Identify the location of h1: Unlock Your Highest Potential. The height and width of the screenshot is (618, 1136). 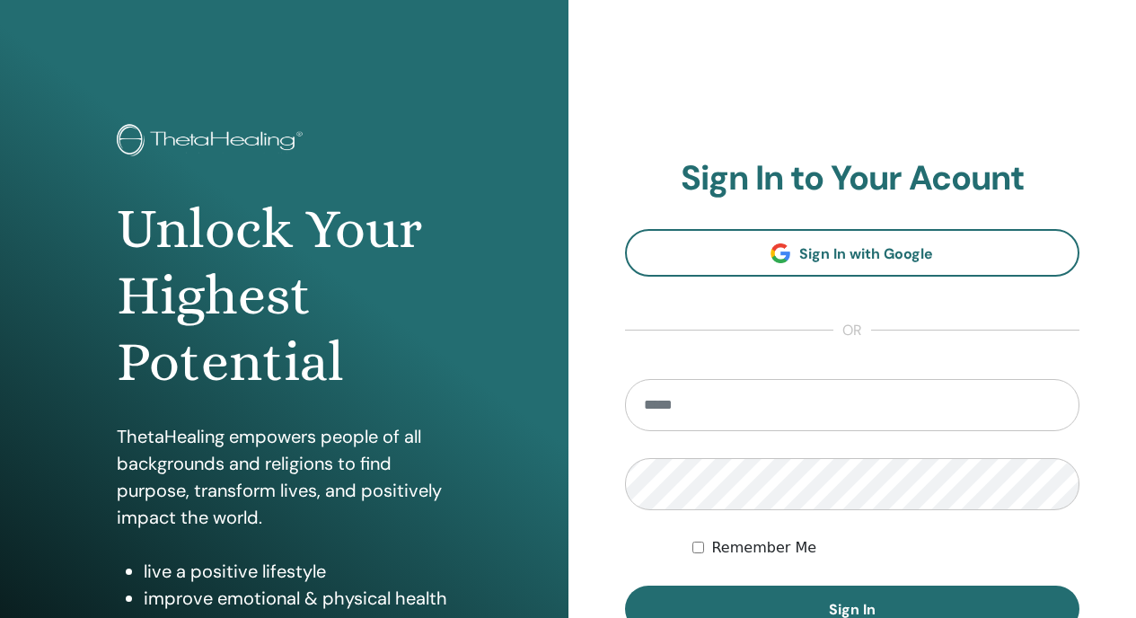
(284, 296).